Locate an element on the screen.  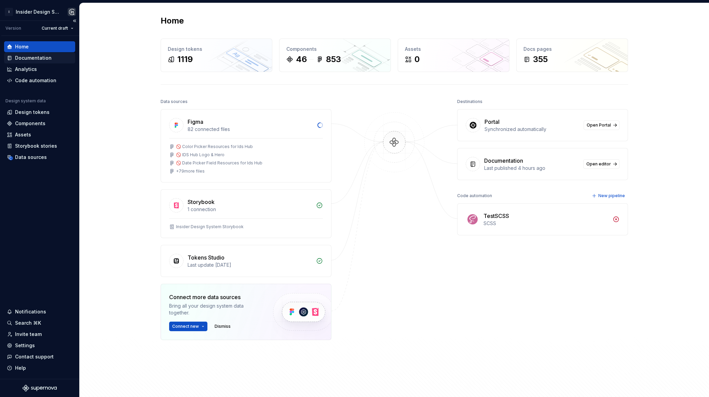
div: Docs pages is located at coordinates (572, 49).